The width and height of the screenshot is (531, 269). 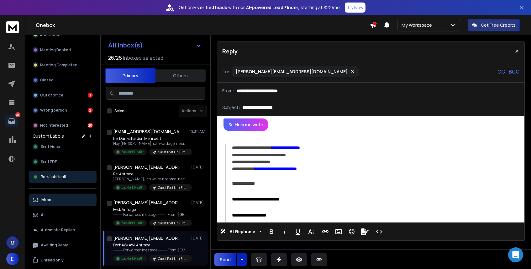 What do you see at coordinates (54, 245) in the screenshot?
I see `p: Awaiting Reply` at bounding box center [54, 245].